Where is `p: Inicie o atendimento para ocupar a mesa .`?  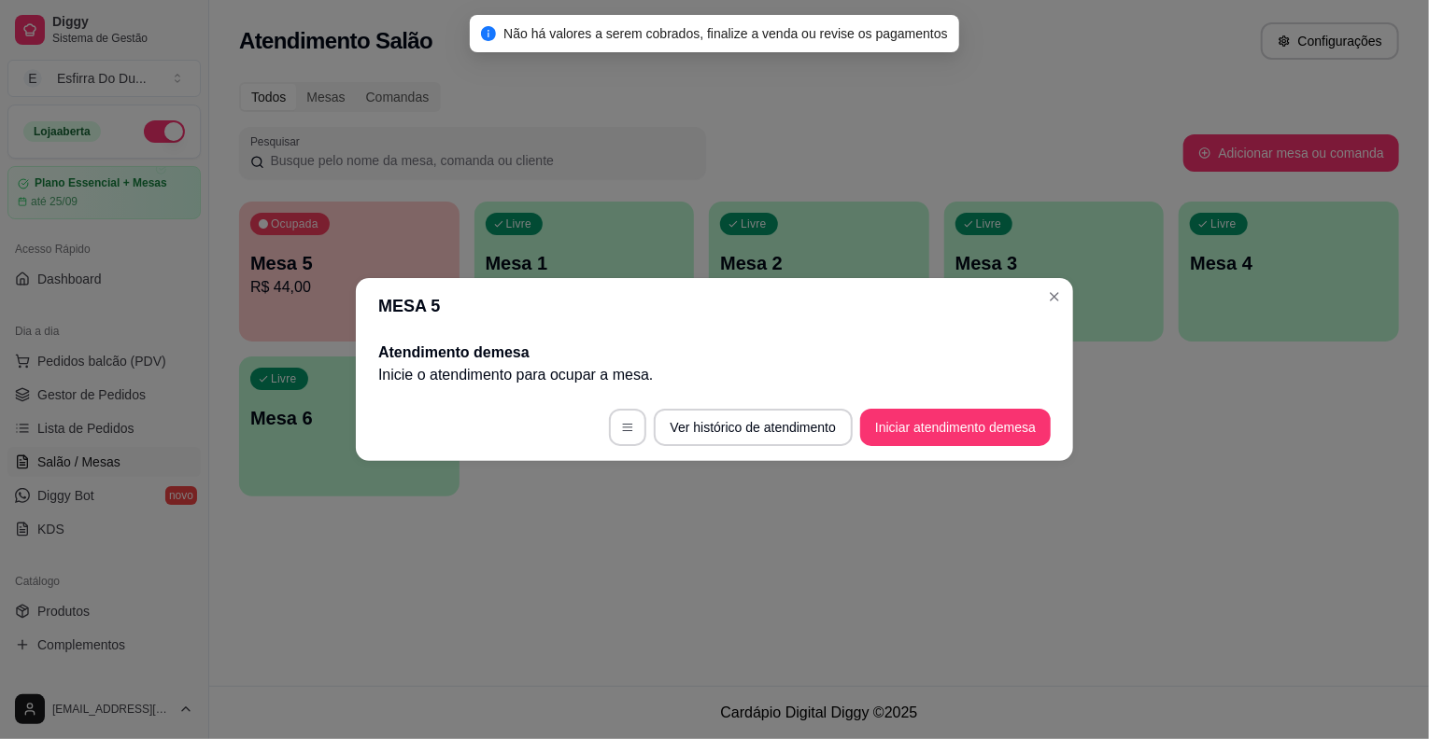 p: Inicie o atendimento para ocupar a mesa . is located at coordinates (714, 375).